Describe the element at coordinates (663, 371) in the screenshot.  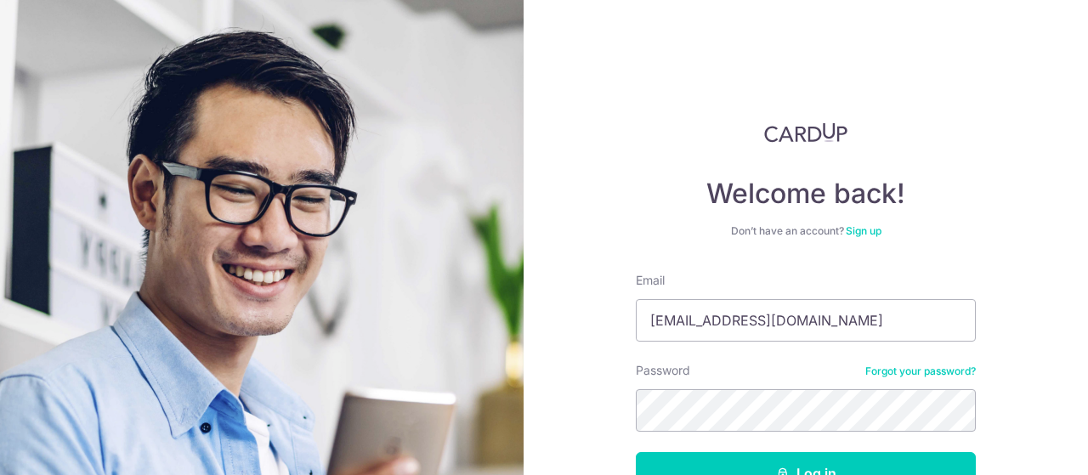
I see `label: Password` at that location.